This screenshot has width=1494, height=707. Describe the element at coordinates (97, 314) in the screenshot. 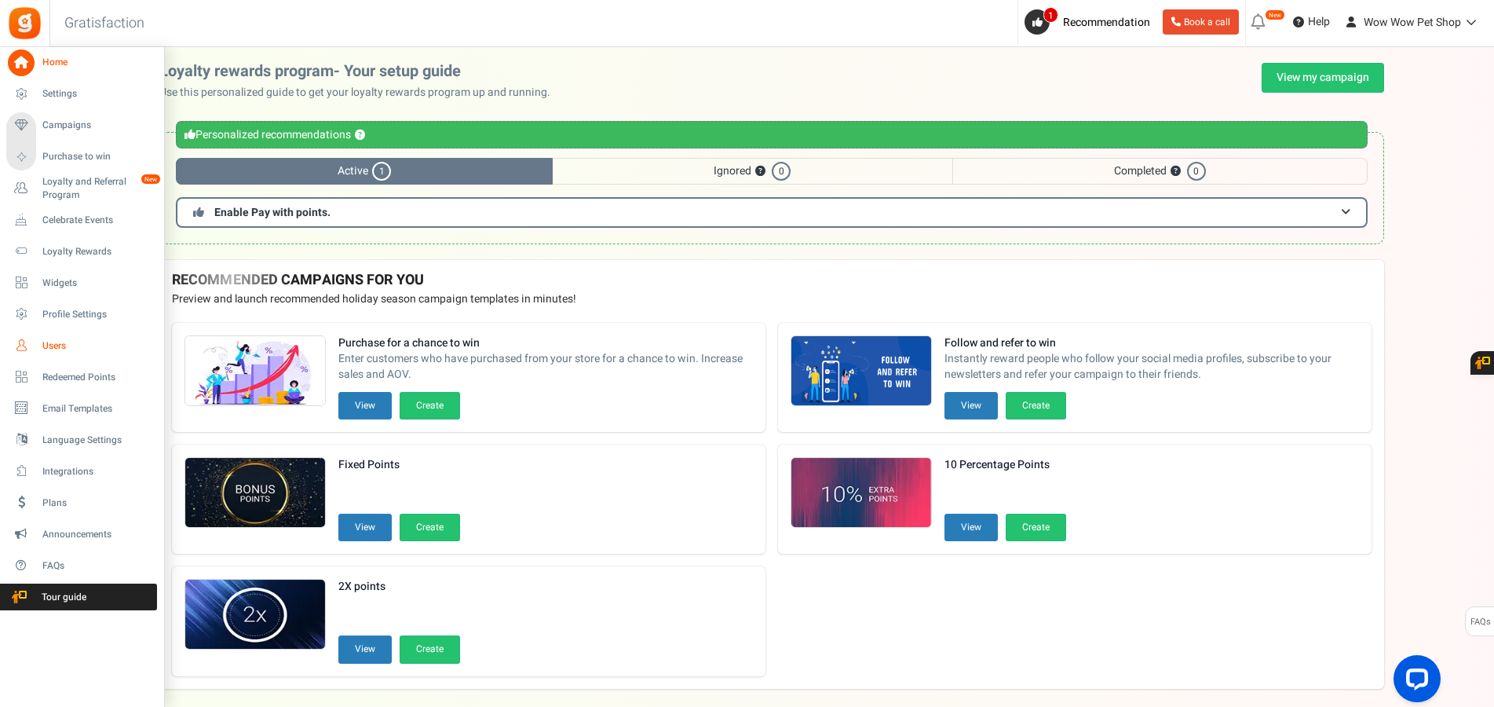

I see `span: Profile Settings` at that location.